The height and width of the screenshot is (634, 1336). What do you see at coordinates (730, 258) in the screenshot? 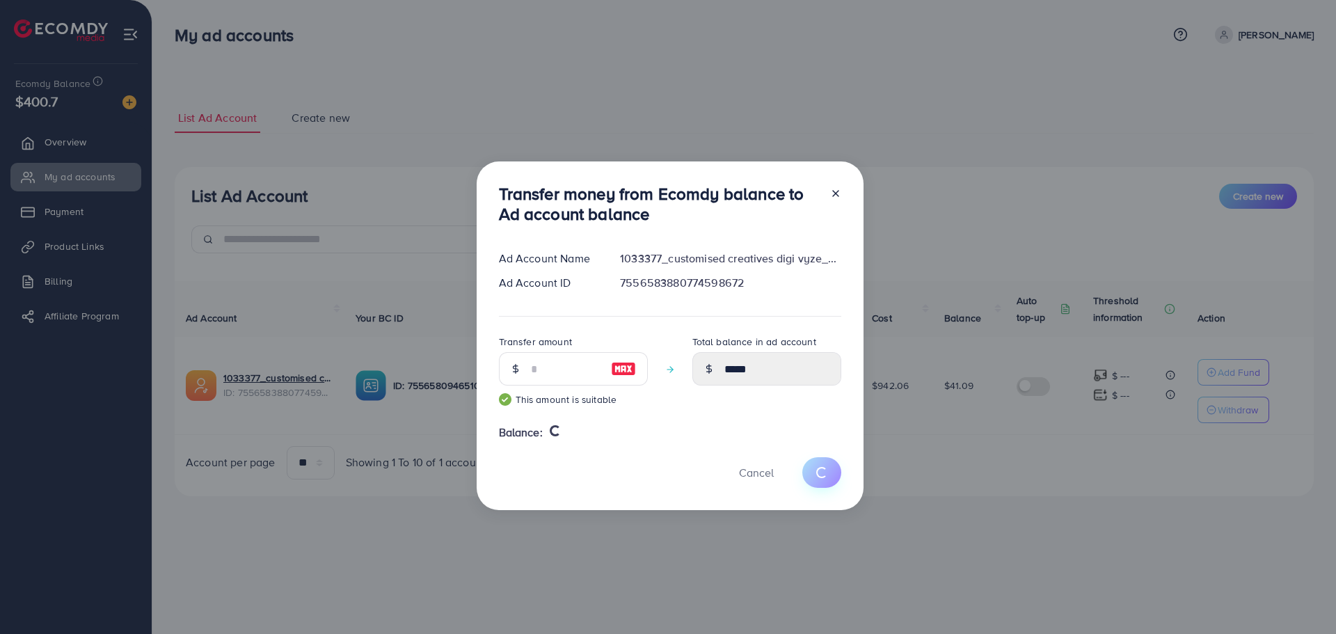
I see `div: 1033377_customised creatives digi vyze_1759404336162` at bounding box center [730, 258].